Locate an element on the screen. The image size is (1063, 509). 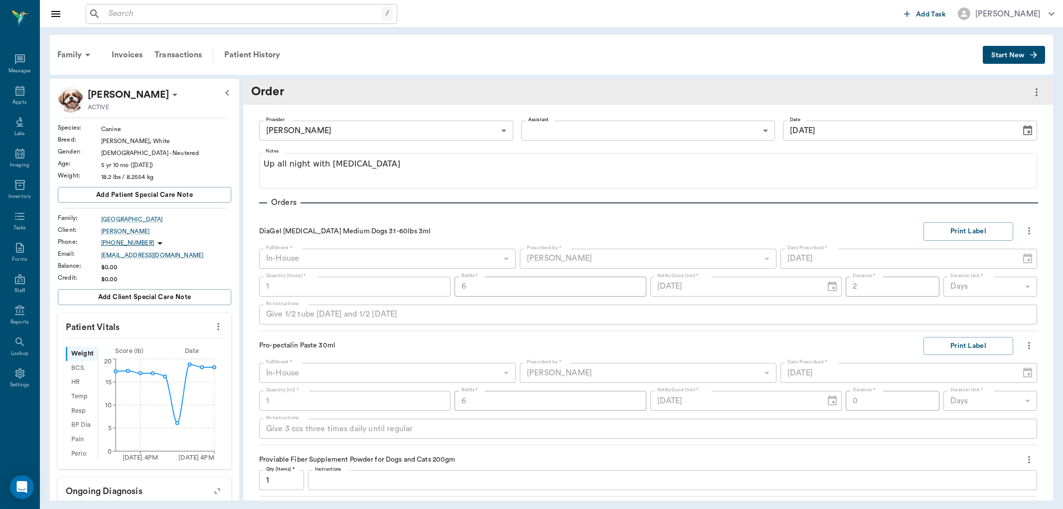
div: Forms is located at coordinates (19, 259).